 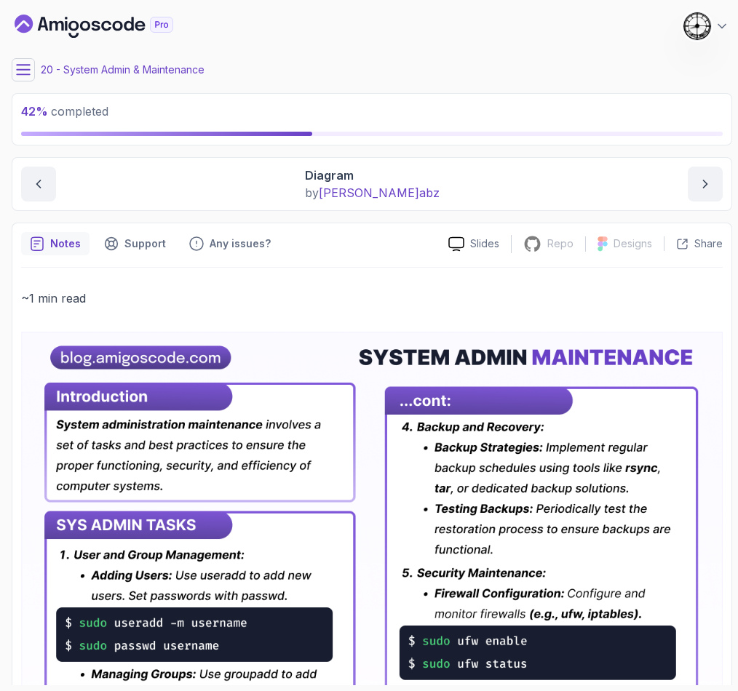 What do you see at coordinates (708, 244) in the screenshot?
I see `p: Share` at bounding box center [708, 244].